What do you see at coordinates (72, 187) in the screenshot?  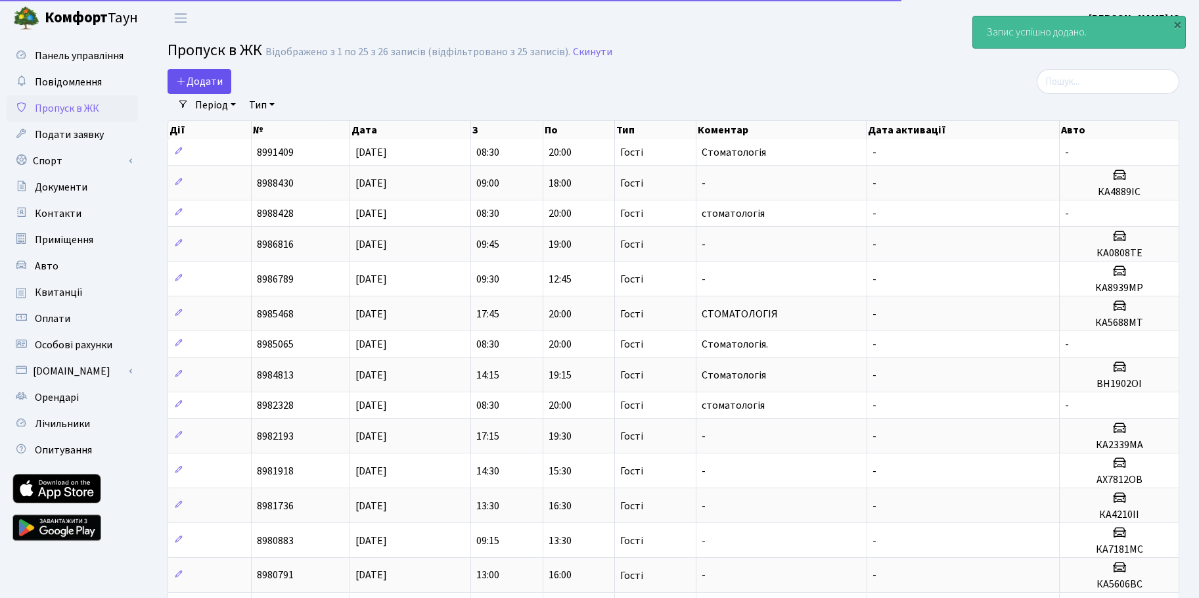 I see `a: Документи` at bounding box center [72, 187].